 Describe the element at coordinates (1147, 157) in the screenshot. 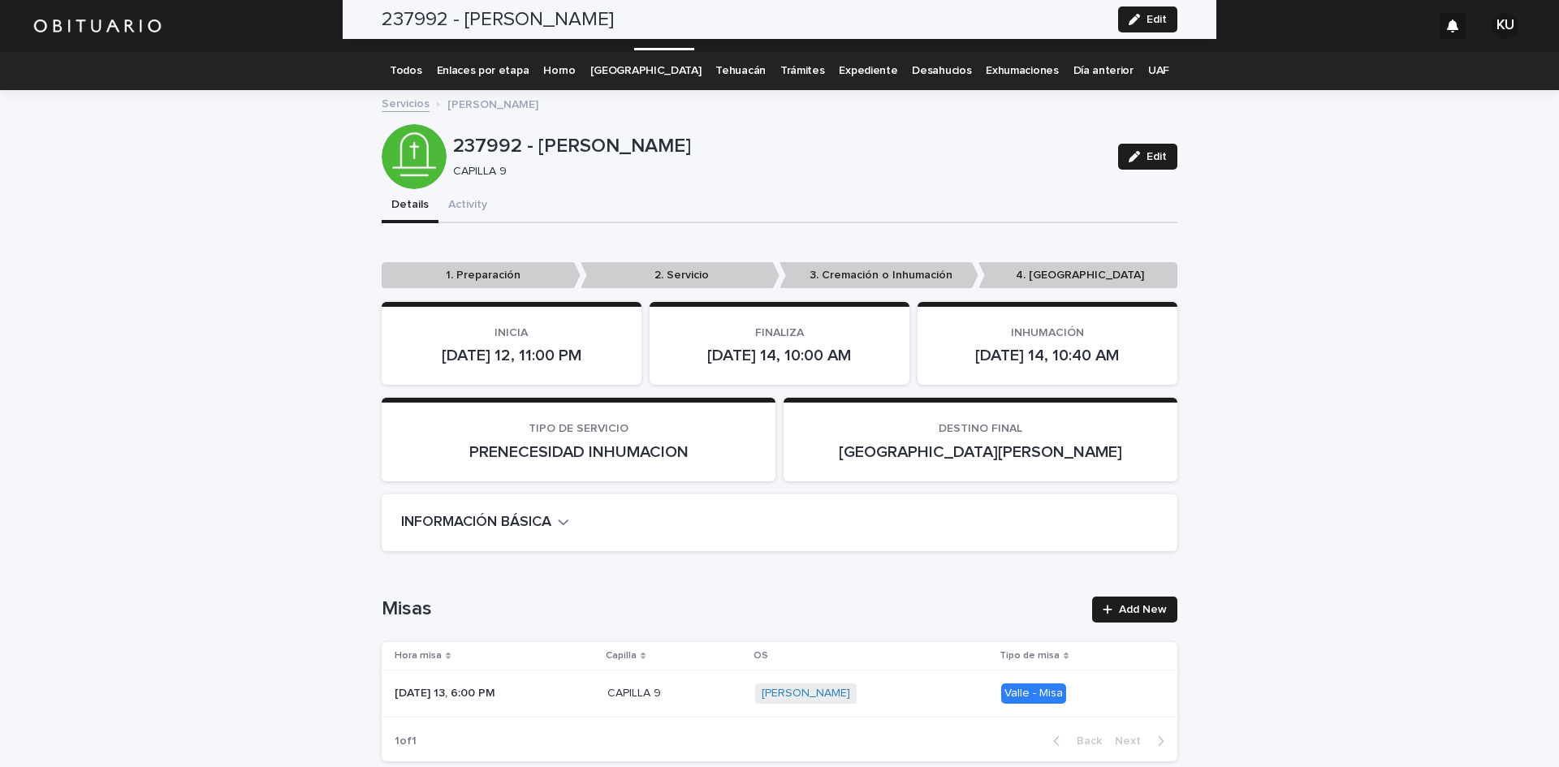

I see `button: Edit` at that location.